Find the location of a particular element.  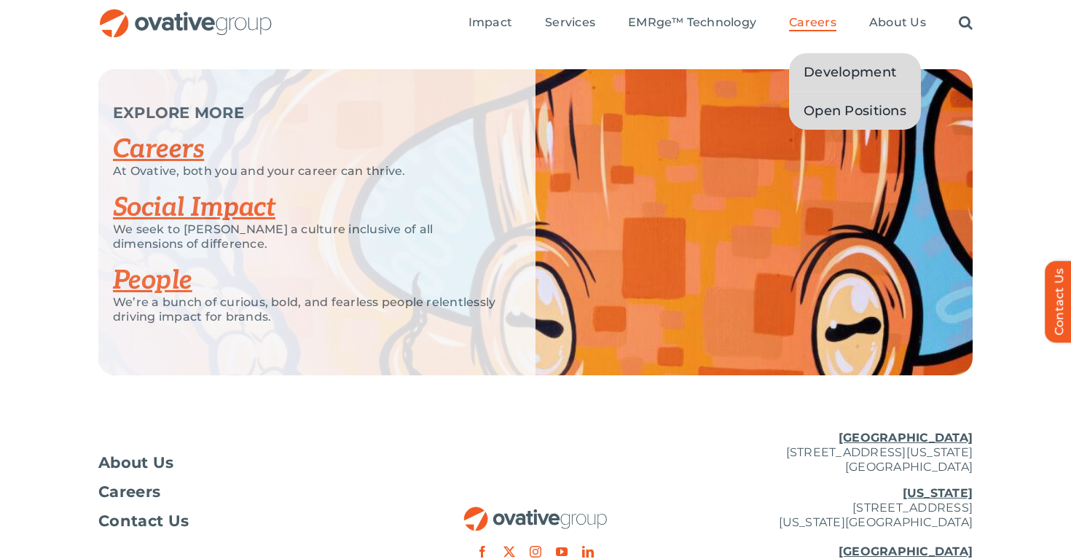

nav: Footer Menu is located at coordinates (244, 492).